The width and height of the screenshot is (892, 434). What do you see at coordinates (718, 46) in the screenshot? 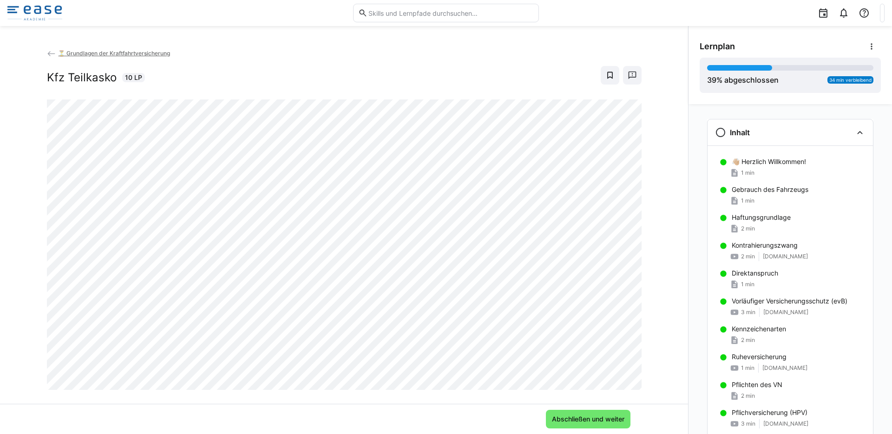
I see `span: Lernplan` at bounding box center [718, 46].